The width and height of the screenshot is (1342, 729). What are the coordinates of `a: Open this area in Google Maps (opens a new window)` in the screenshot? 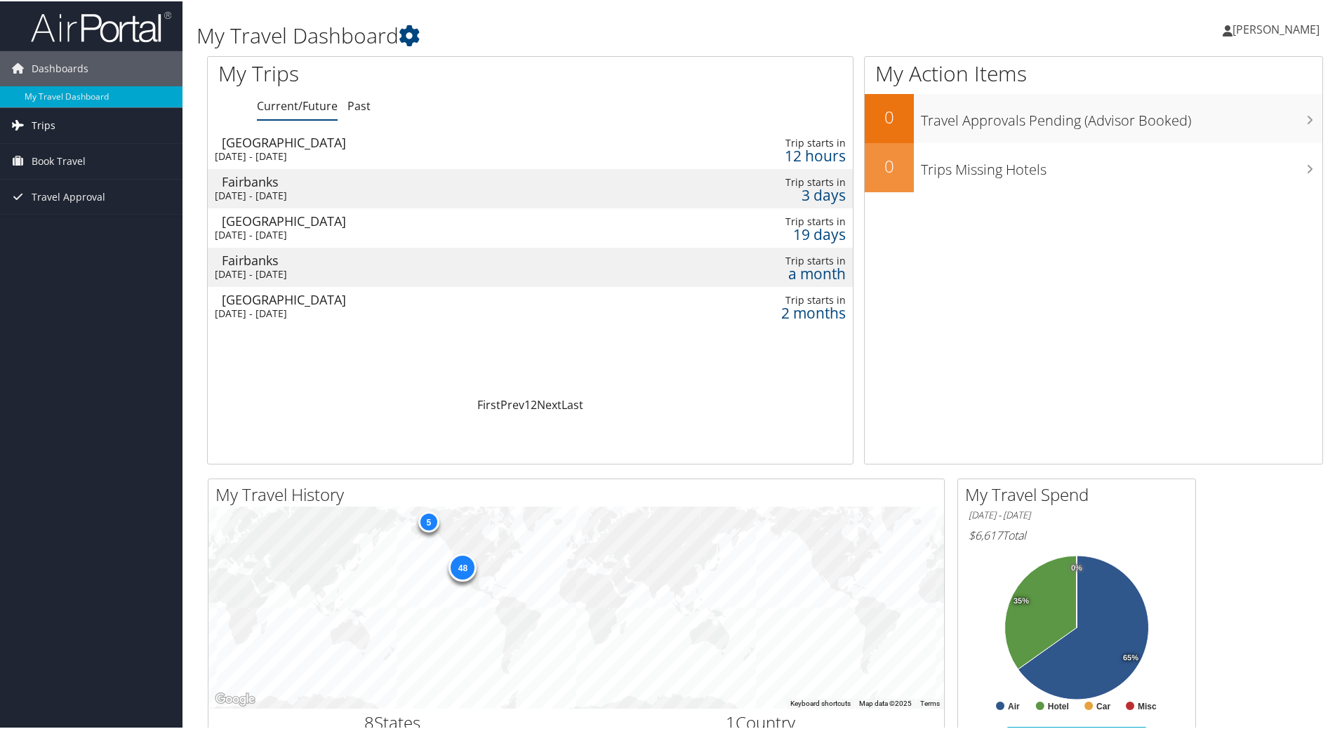 It's located at (235, 698).